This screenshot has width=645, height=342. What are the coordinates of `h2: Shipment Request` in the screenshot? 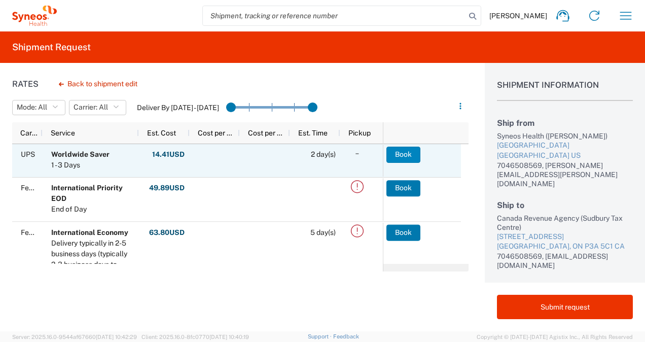 It's located at (51, 47).